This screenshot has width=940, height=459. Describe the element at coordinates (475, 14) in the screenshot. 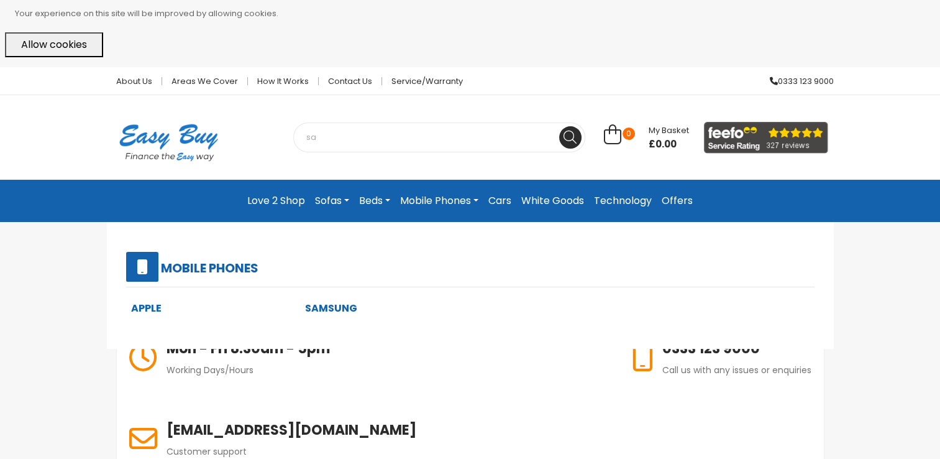

I see `p: Your experience on this site will be improved by allowing cookies.` at that location.